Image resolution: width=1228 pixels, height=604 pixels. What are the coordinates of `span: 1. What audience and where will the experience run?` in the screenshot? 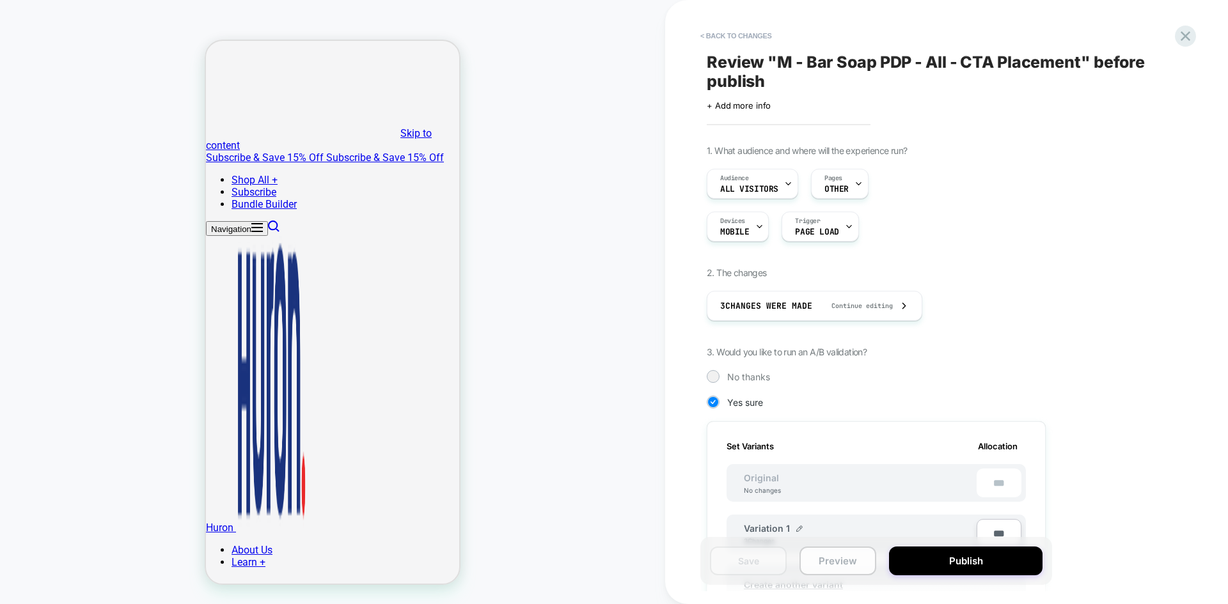 It's located at (807, 150).